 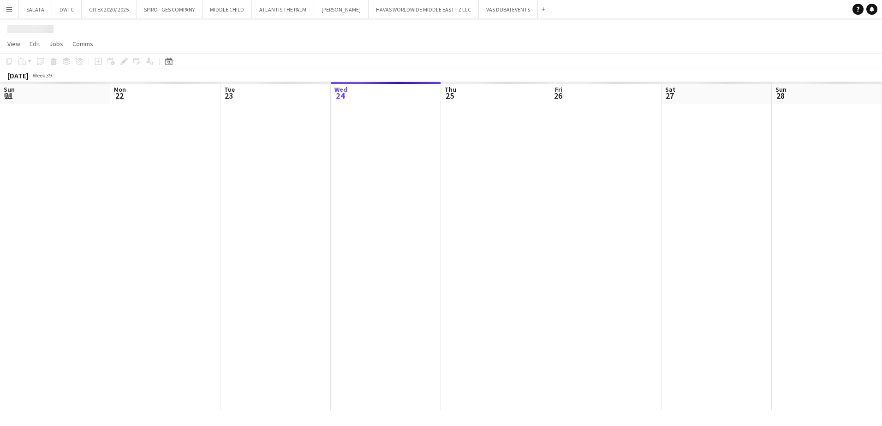 I want to click on span: Tue, so click(x=229, y=90).